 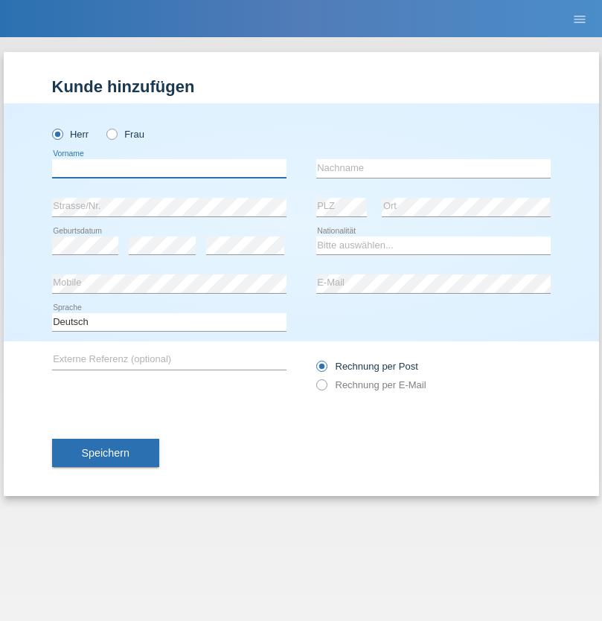 What do you see at coordinates (301, 86) in the screenshot?
I see `h1: Kunde hinzufügen` at bounding box center [301, 86].